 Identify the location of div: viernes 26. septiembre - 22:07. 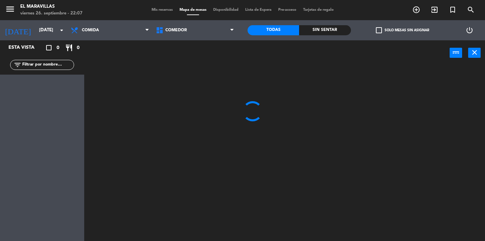
(51, 13).